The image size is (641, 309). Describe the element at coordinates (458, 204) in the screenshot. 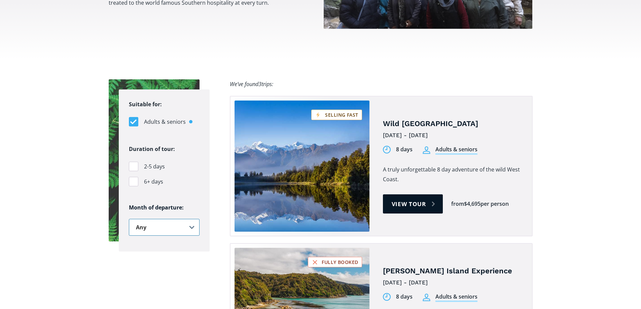

I see `div: from` at that location.